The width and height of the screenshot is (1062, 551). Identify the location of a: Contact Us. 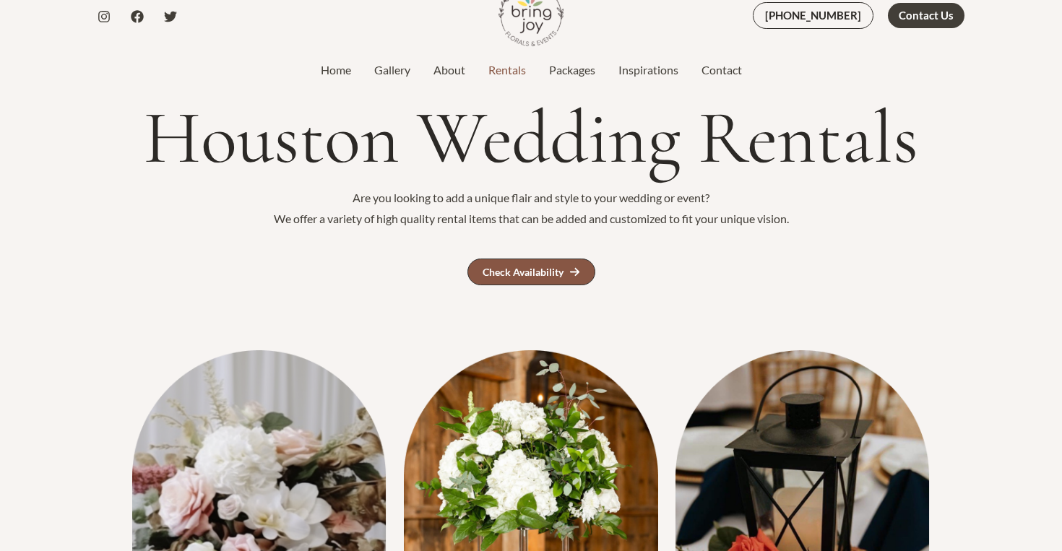
(926, 15).